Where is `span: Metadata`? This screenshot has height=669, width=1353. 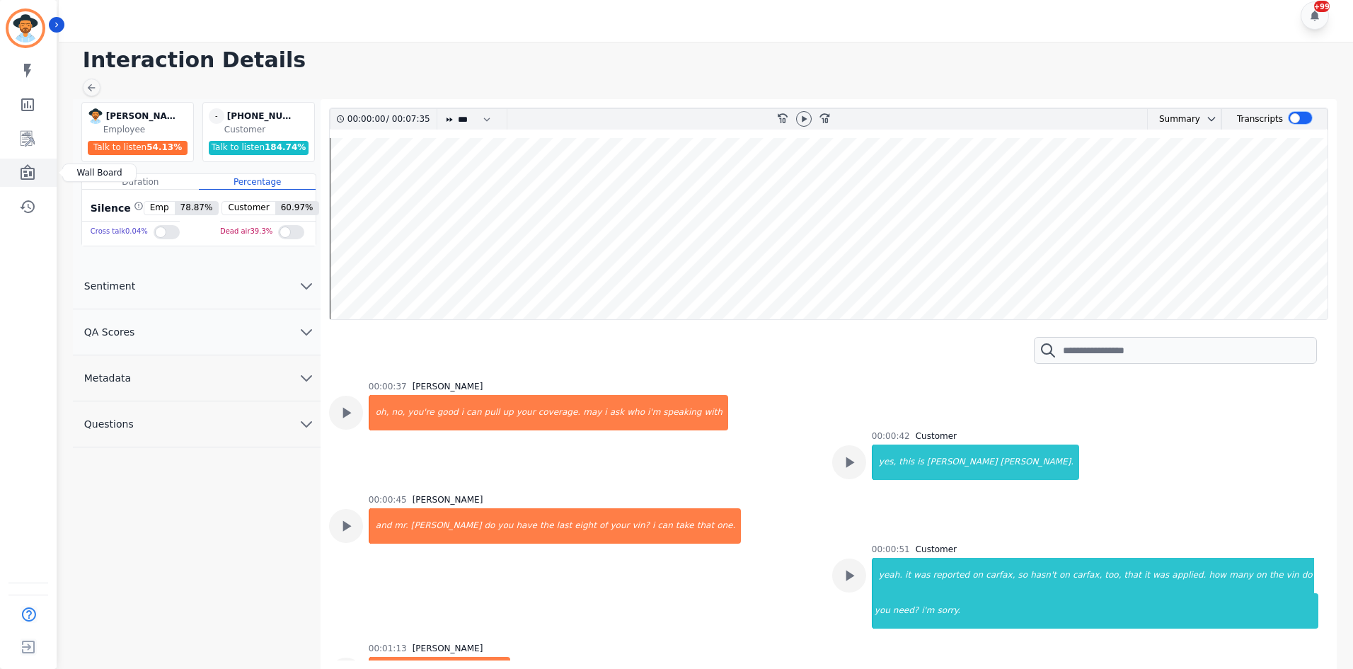
span: Metadata is located at coordinates (108, 378).